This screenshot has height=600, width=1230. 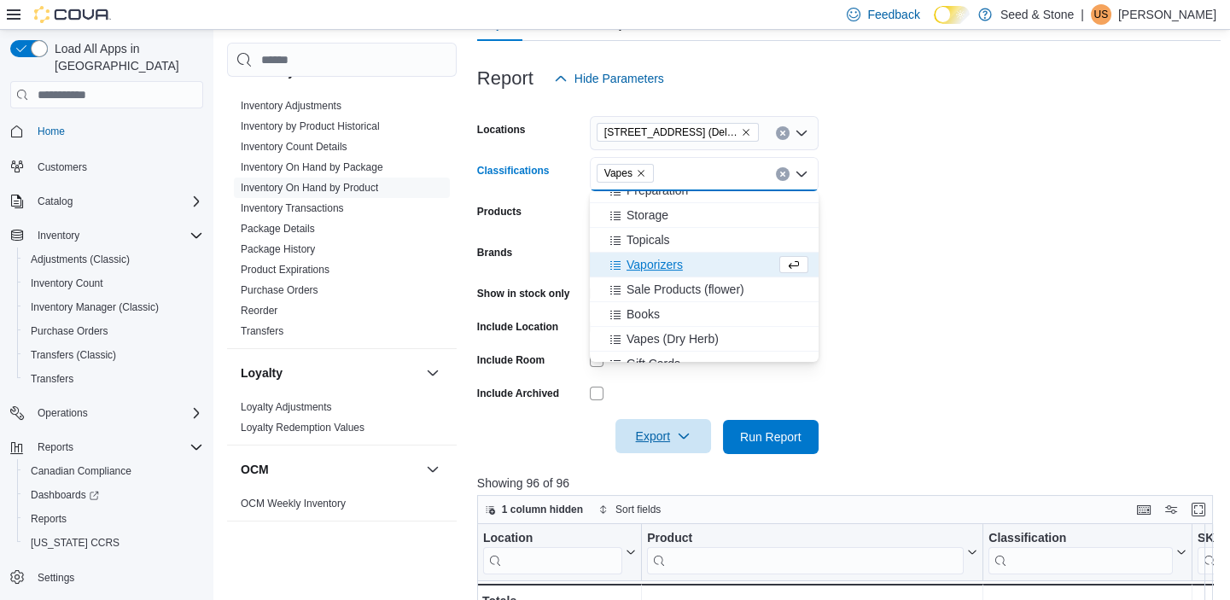 What do you see at coordinates (952, 15) in the screenshot?
I see `input: Dark Mode` at bounding box center [952, 15].